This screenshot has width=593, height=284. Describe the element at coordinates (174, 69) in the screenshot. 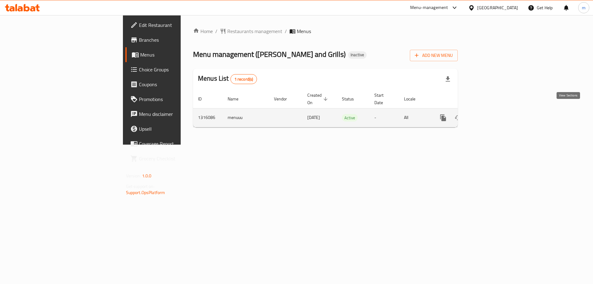

I see `a: Choice Groups` at that location.